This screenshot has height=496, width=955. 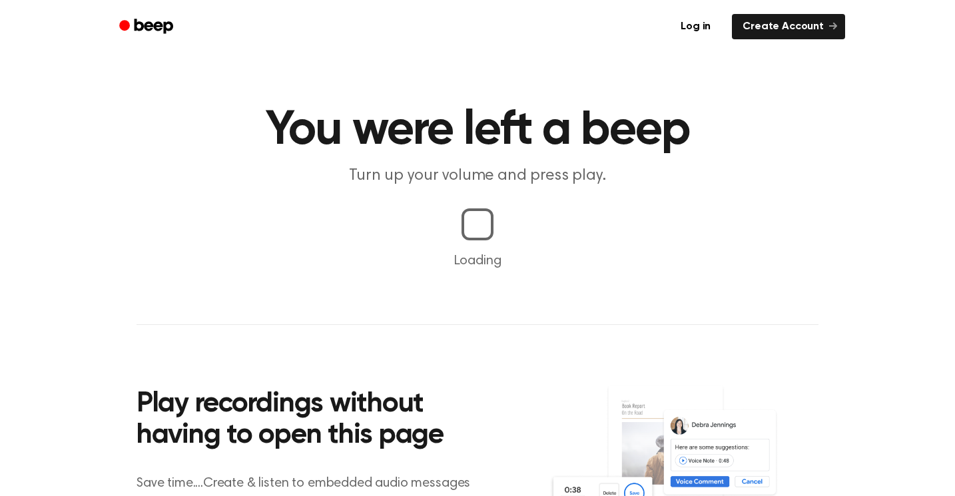 I want to click on a: Beep, so click(x=147, y=27).